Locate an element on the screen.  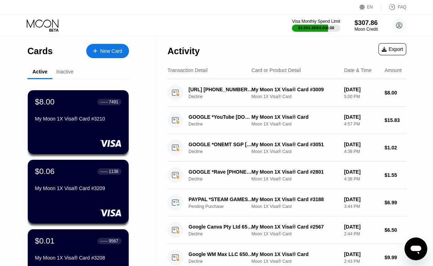
div: $307.86 is located at coordinates (366, 23).